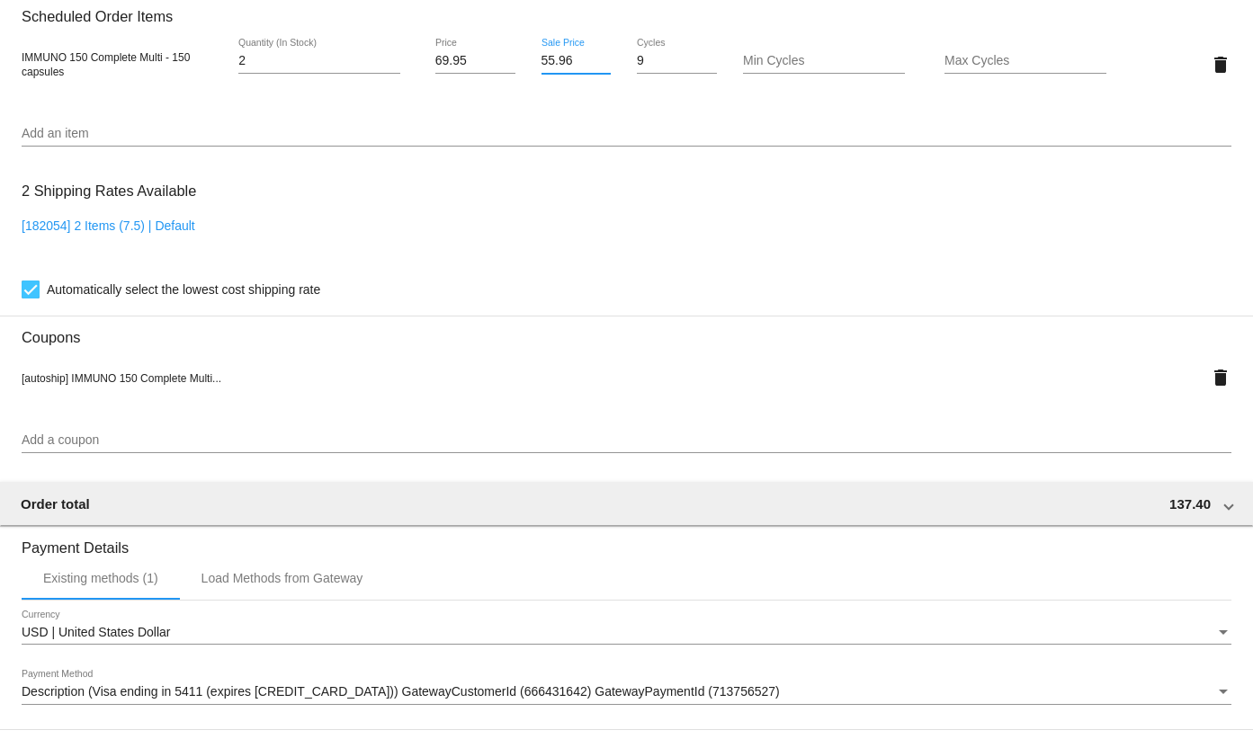 Image resolution: width=1253 pixels, height=739 pixels. Describe the element at coordinates (101, 578) in the screenshot. I see `div: Existing methods (1)` at that location.